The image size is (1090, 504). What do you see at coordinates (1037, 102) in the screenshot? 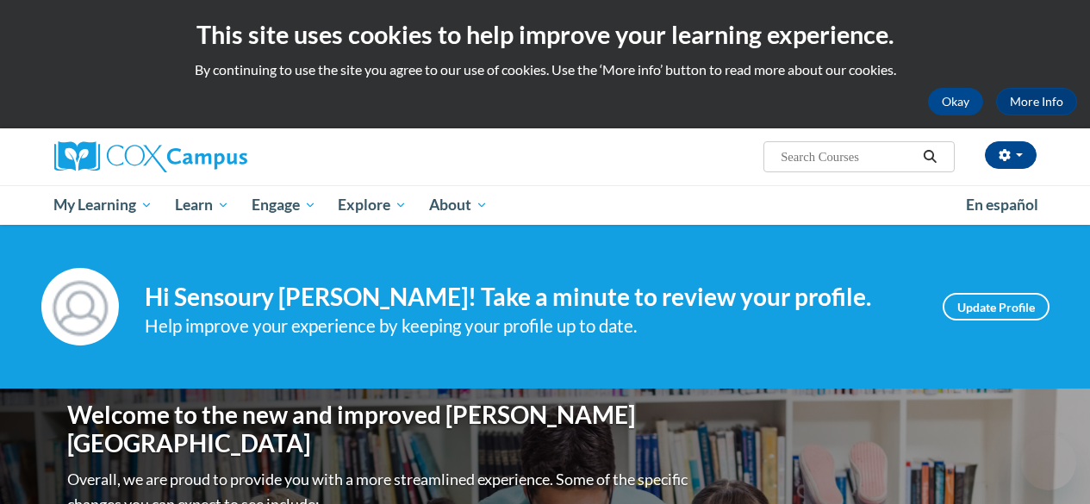
I see `a: More Info` at bounding box center [1037, 102].